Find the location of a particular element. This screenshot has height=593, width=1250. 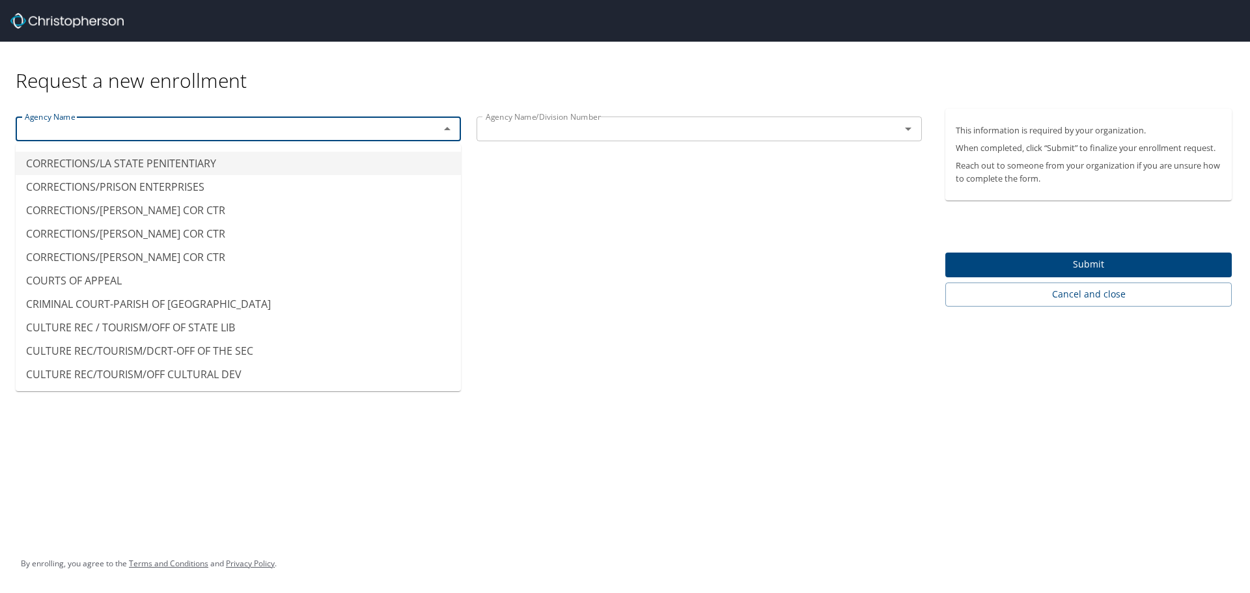

img: cbt logo is located at coordinates (67, 21).